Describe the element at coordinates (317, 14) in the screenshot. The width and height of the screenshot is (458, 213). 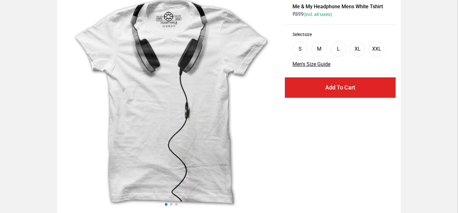
I see `span: (incl. all taxes)` at that location.